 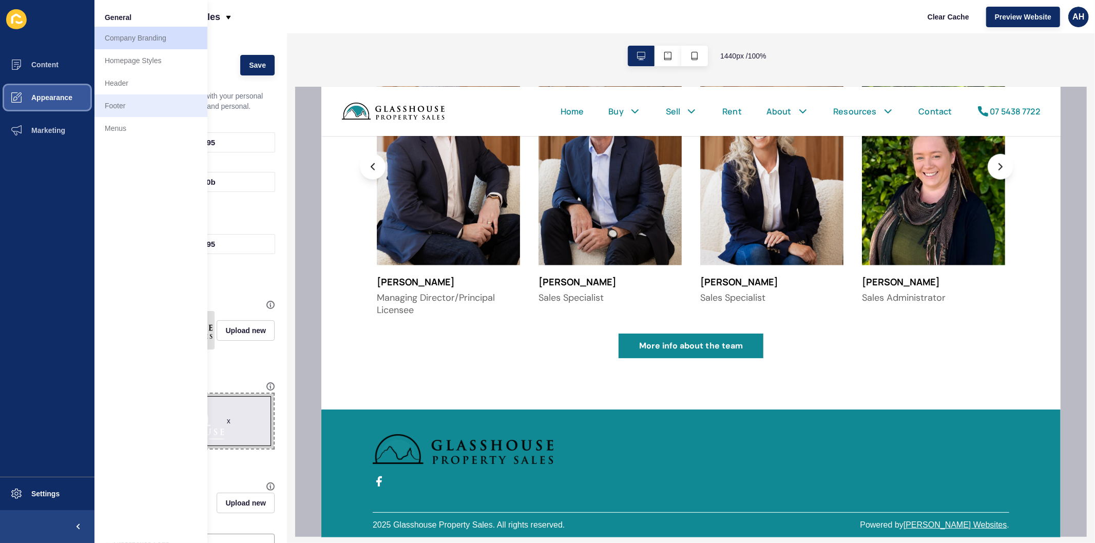 What do you see at coordinates (370, 259) in the screenshot?
I see `a: More info about the team` at bounding box center [370, 259].